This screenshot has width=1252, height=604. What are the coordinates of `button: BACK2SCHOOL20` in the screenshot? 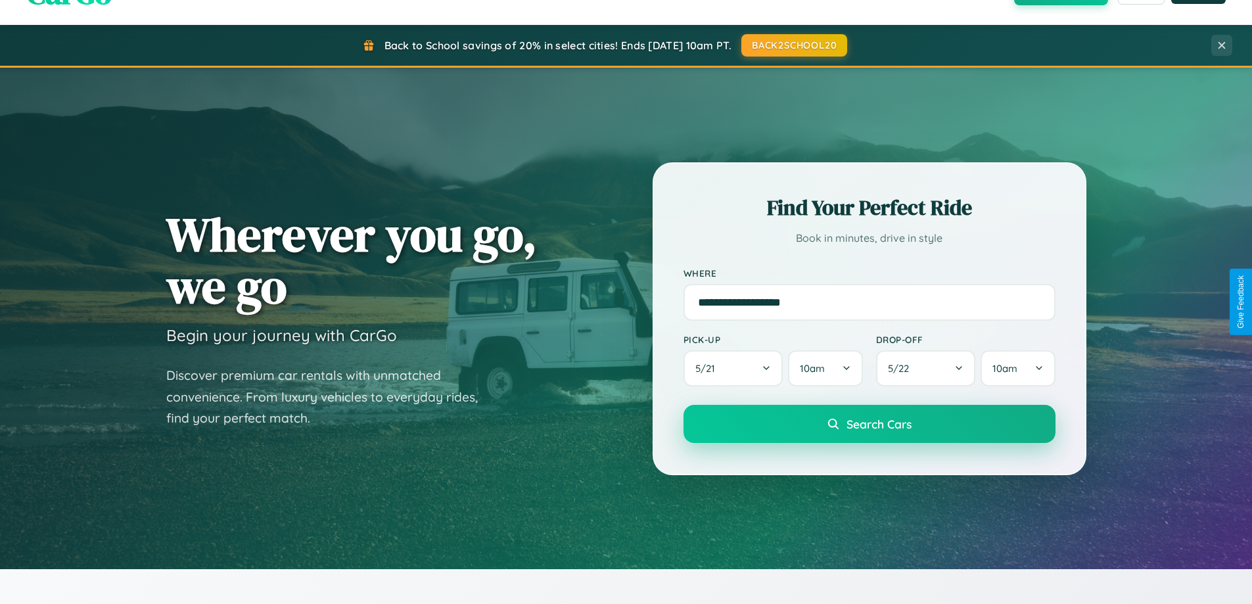 It's located at (794, 45).